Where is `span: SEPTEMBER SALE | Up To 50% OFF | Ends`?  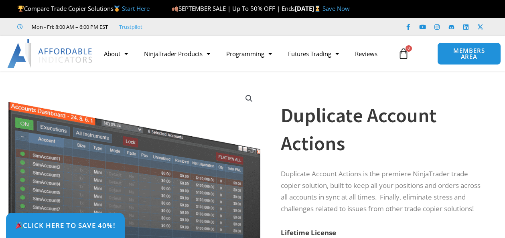
span: SEPTEMBER SALE | Up To 50% OFF | Ends is located at coordinates (233, 8).